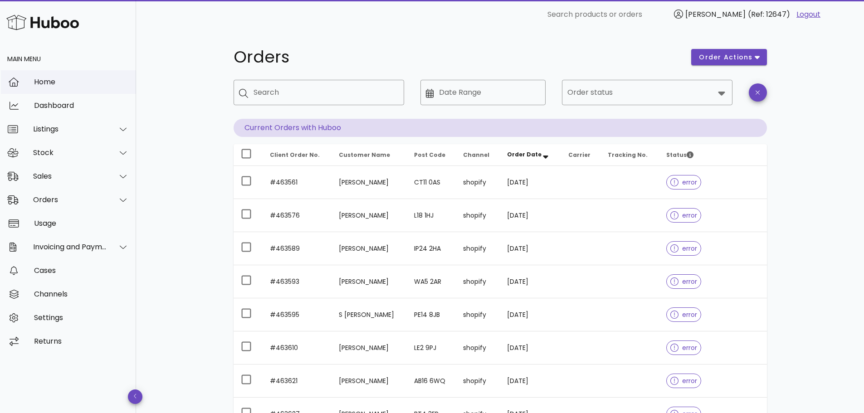  What do you see at coordinates (647, 93) in the screenshot?
I see `div: Order status` at bounding box center [647, 93].